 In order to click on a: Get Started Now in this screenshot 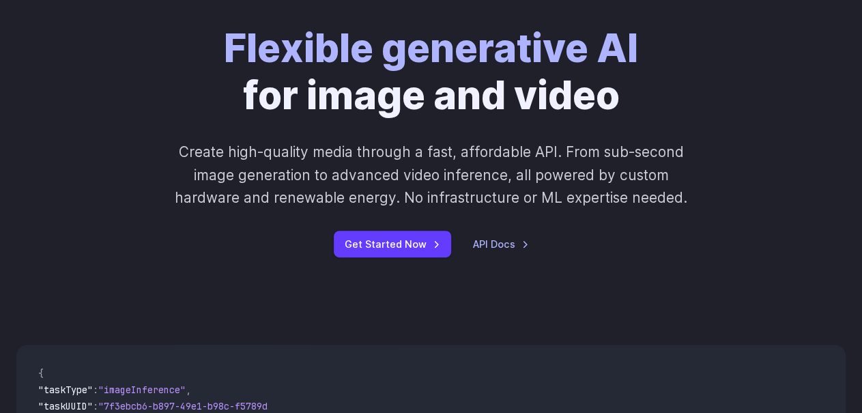, I will do `click(393, 244)`.